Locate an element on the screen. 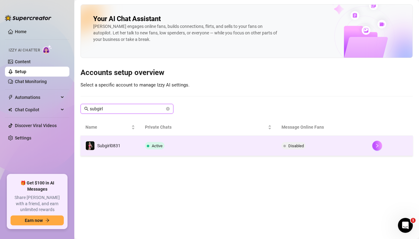 This screenshot has width=419, height=239. a: Settings is located at coordinates (23, 138).